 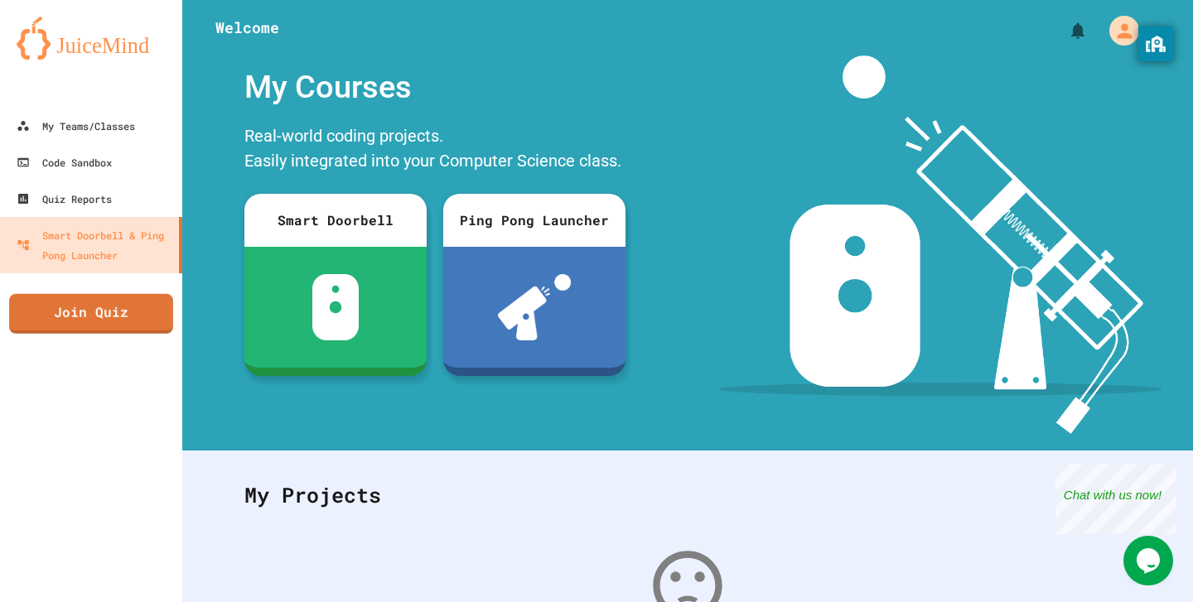 What do you see at coordinates (57, 31) in the screenshot?
I see `p: Chat with us now!` at bounding box center [57, 31].